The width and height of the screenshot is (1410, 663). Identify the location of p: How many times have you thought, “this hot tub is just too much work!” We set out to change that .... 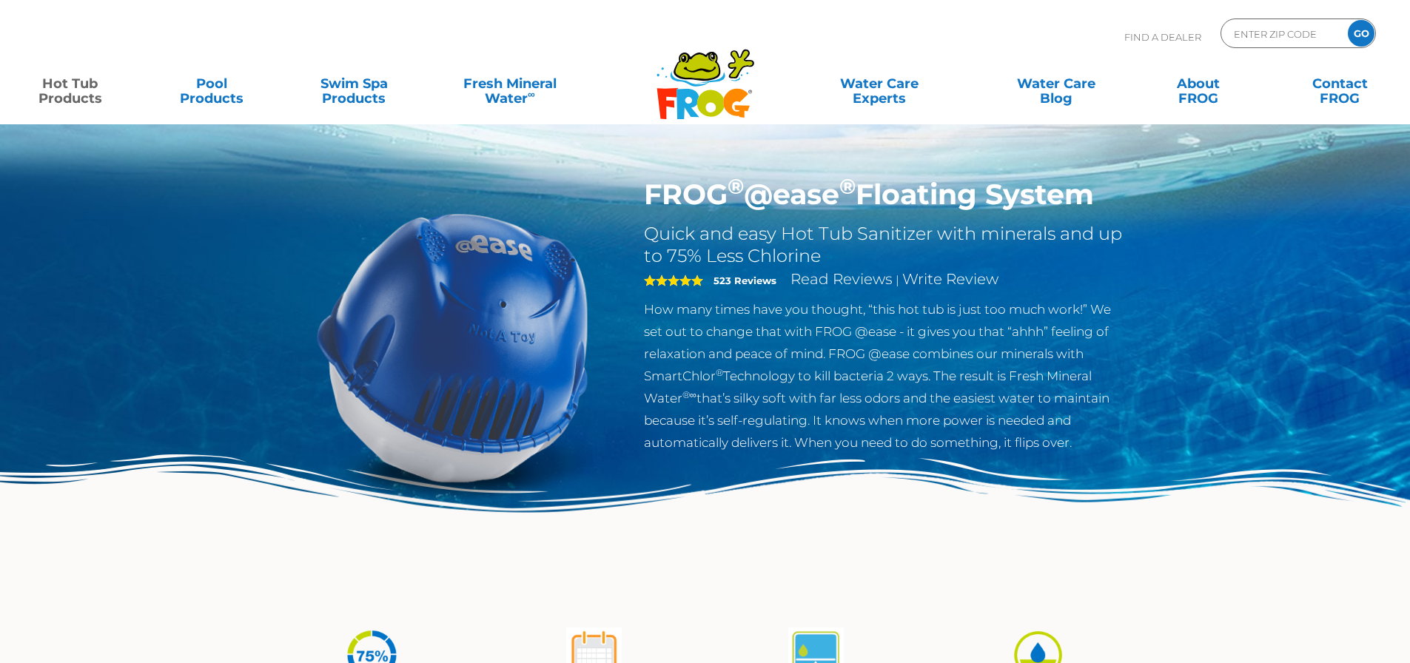
(885, 376).